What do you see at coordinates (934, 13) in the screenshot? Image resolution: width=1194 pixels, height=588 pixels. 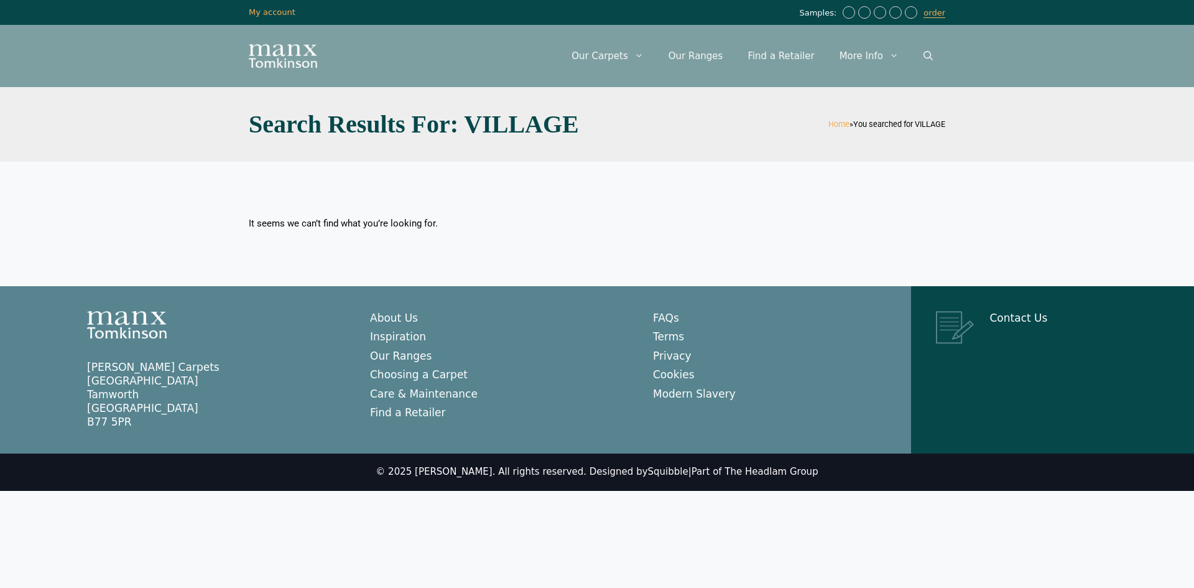 I see `a: order` at bounding box center [934, 13].